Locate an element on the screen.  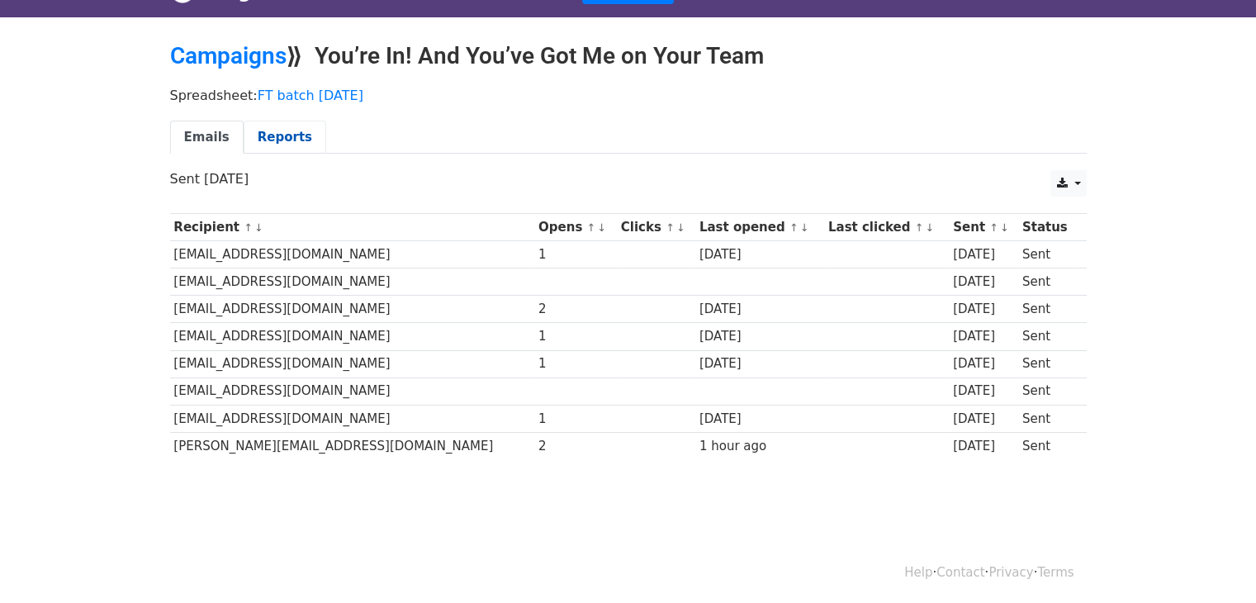
a: Emails is located at coordinates (206, 137).